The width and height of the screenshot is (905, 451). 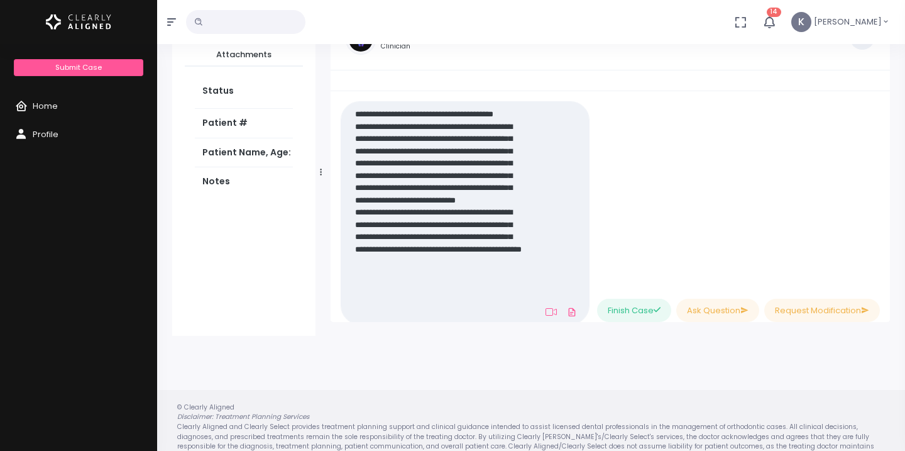 What do you see at coordinates (45, 134) in the screenshot?
I see `span: Profile` at bounding box center [45, 134].